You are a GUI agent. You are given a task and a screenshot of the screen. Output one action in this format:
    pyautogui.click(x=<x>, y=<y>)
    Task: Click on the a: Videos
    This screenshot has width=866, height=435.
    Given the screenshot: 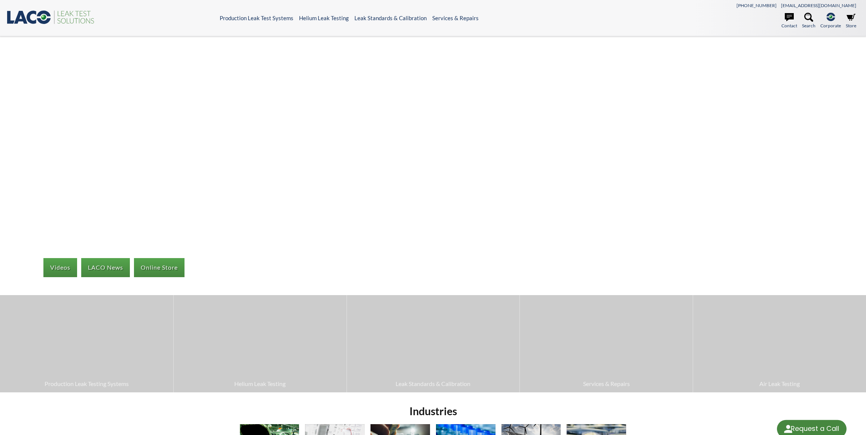 What is the action you would take?
    pyautogui.click(x=60, y=268)
    